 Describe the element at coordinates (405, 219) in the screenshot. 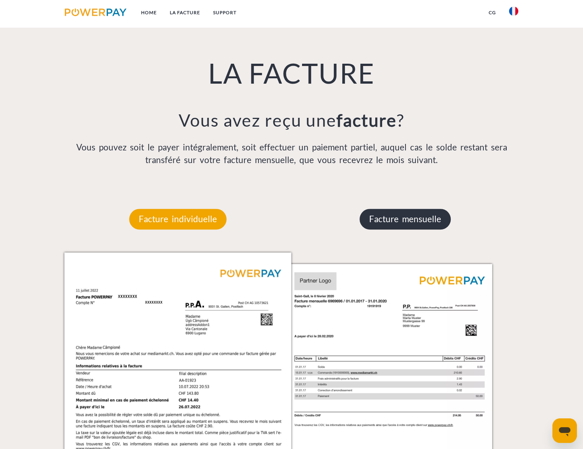

I see `p: Facture mensuelle` at that location.